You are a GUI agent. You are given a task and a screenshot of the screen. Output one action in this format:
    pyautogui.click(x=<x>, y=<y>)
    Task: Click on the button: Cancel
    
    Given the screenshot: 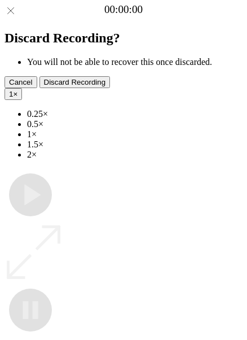 What is the action you would take?
    pyautogui.click(x=21, y=82)
    